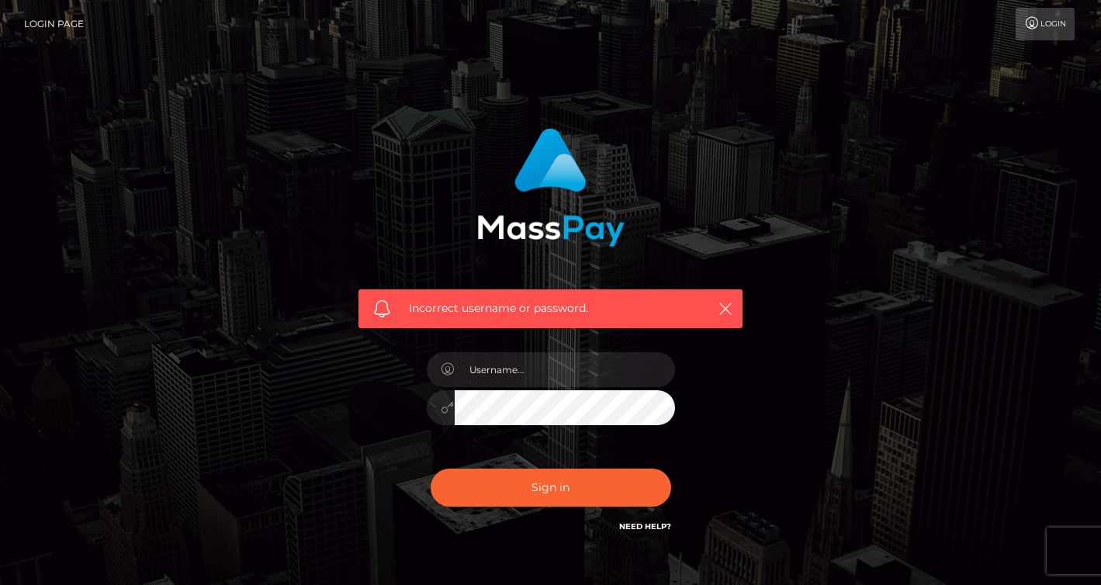  What do you see at coordinates (645, 526) in the screenshot?
I see `a: Need Help?` at bounding box center [645, 526].